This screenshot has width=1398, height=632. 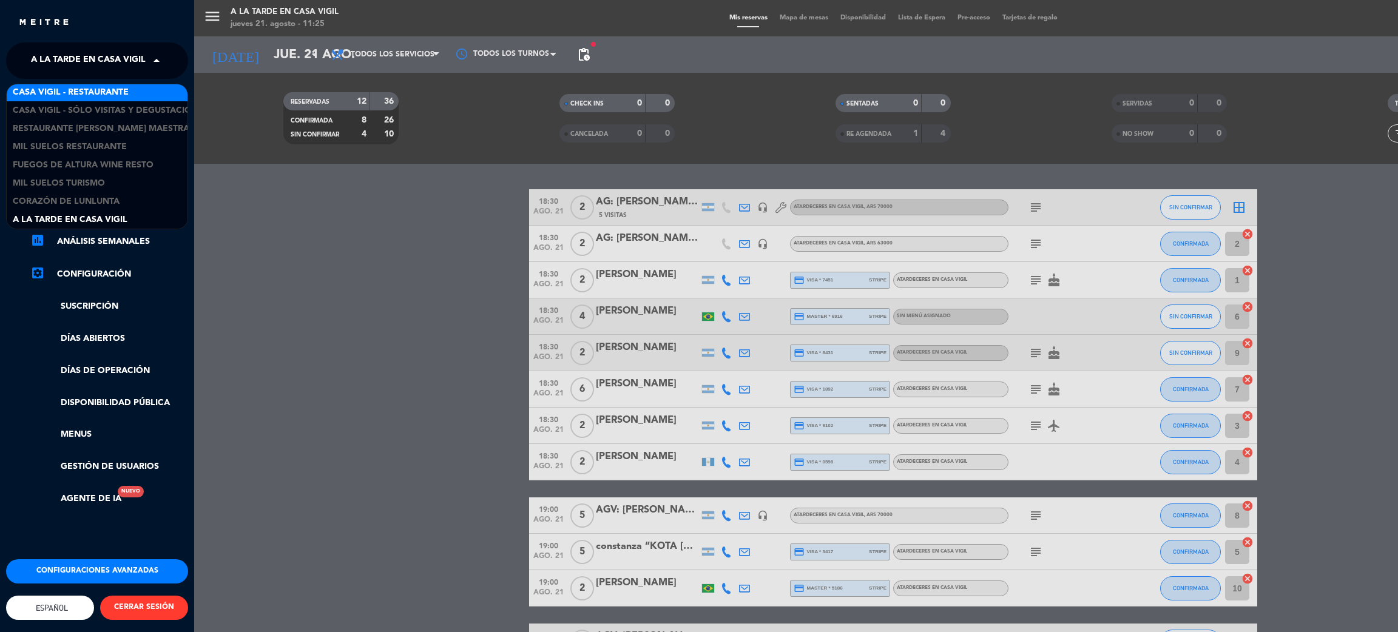 I want to click on a: Días de Operación, so click(x=109, y=371).